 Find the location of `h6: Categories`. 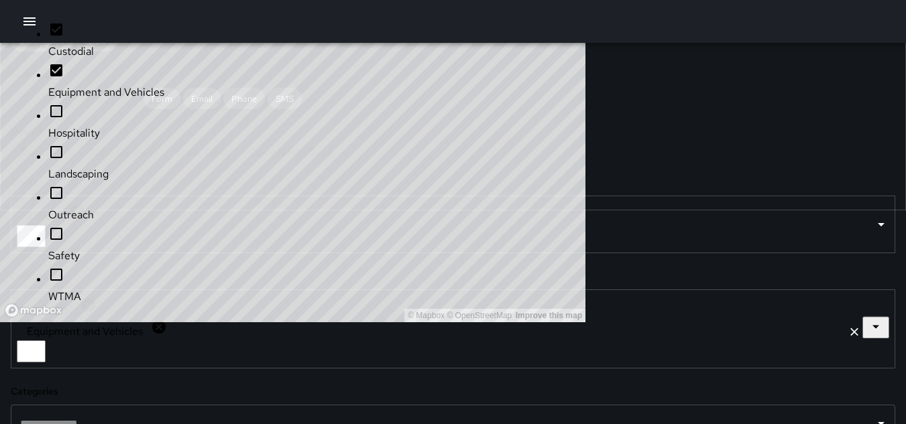

h6: Categories is located at coordinates (453, 392).